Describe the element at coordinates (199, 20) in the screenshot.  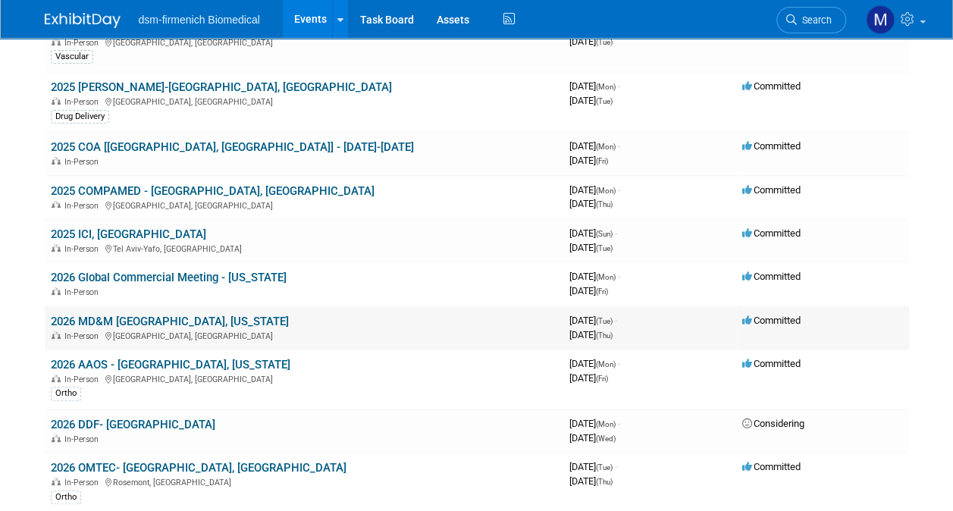
I see `span: dsm-firmenich Biomedical` at that location.